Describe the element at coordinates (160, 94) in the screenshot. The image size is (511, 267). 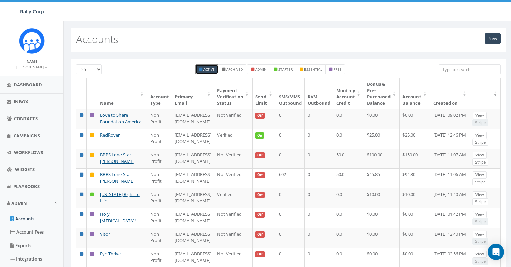
I see `th: Account Type` at that location.